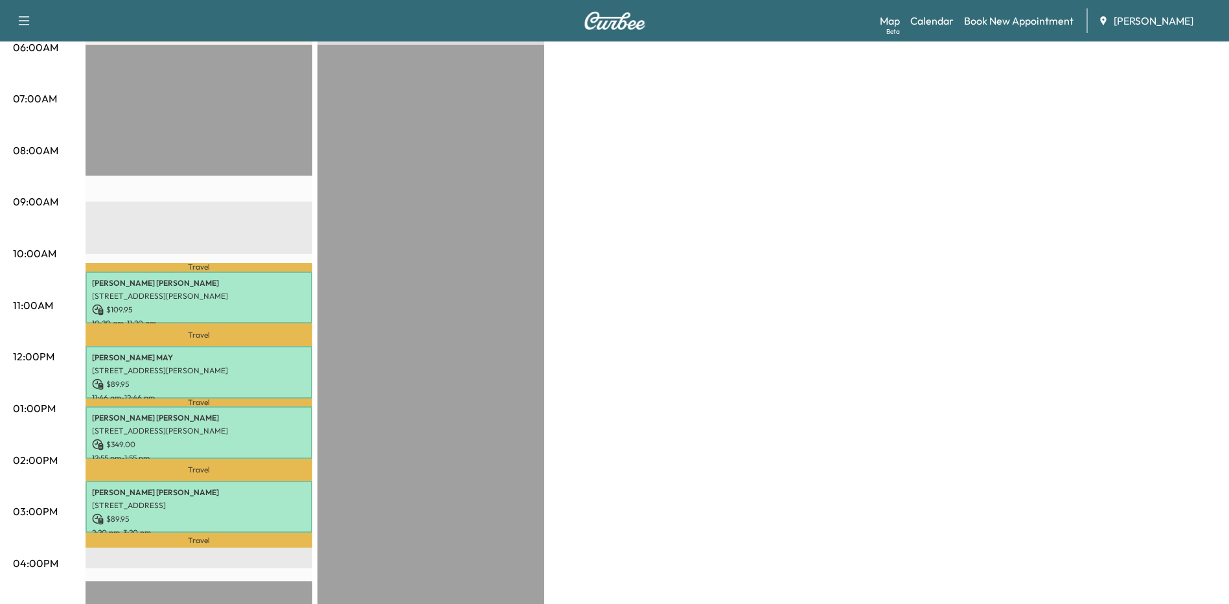  Describe the element at coordinates (932, 21) in the screenshot. I see `a: Calendar` at that location.